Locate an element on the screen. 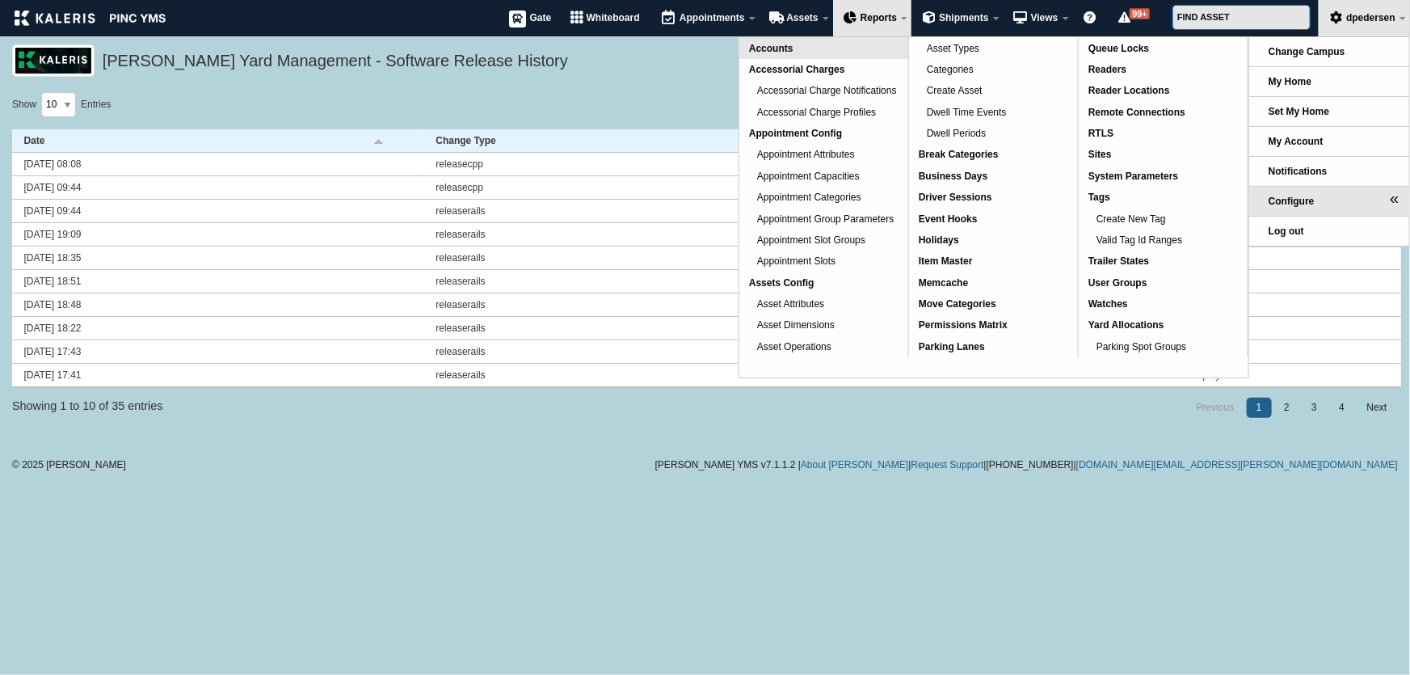 The image size is (1410, 675). span: My Home is located at coordinates (1289, 82).